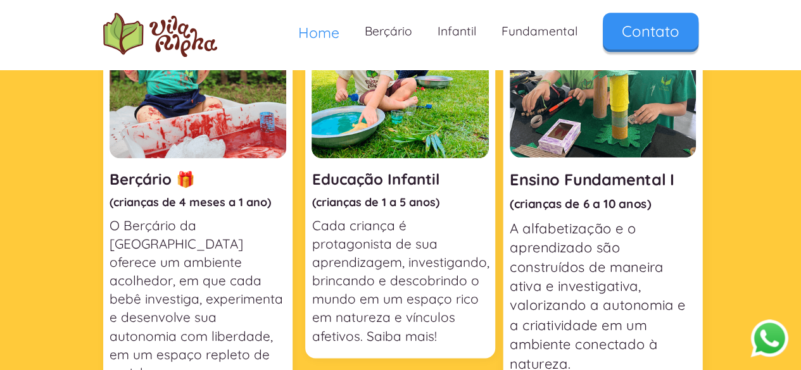 This screenshot has width=801, height=370. Describe the element at coordinates (400, 203) in the screenshot. I see `h4: (crianças de 1 a 5 anos)` at that location.